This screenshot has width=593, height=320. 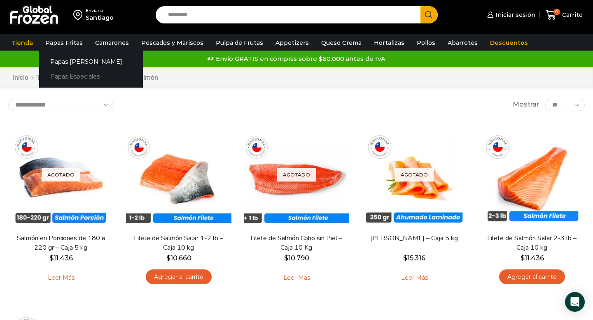 I want to click on a: Agregar al carrito: “Filete de Salmón Salar 1-2 lb – Caja 10 kg”, so click(x=179, y=277).